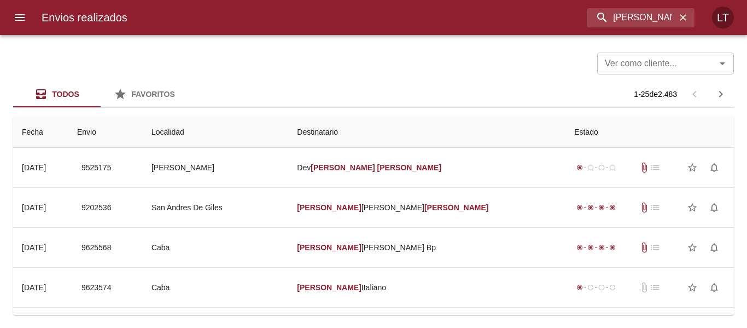  I want to click on span: Favoritos, so click(153, 94).